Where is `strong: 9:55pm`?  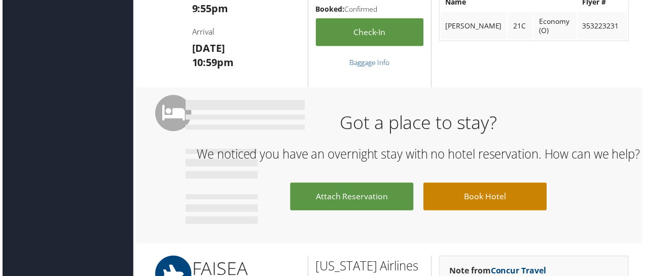 strong: 9:55pm is located at coordinates (210, 8).